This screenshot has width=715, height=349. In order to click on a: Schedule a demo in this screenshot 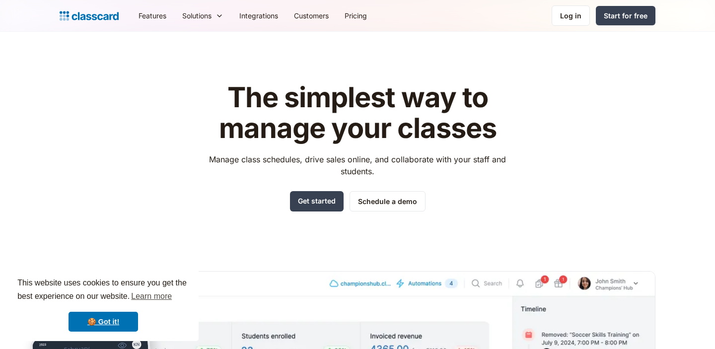, I will do `click(387, 201)`.